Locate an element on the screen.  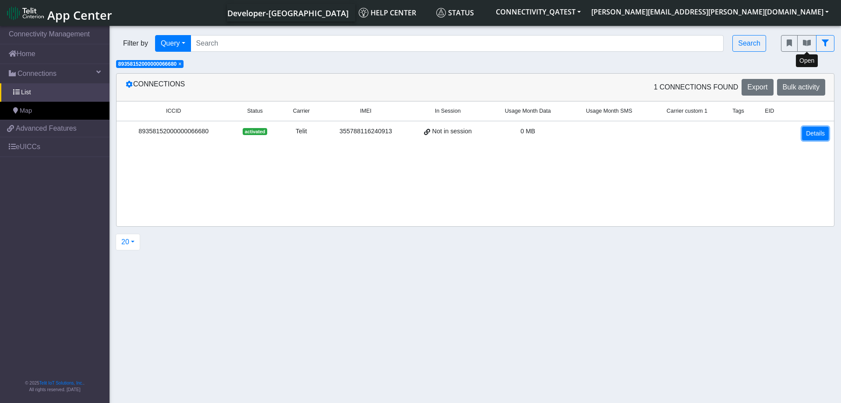
span: Filter by is located at coordinates (135, 43).